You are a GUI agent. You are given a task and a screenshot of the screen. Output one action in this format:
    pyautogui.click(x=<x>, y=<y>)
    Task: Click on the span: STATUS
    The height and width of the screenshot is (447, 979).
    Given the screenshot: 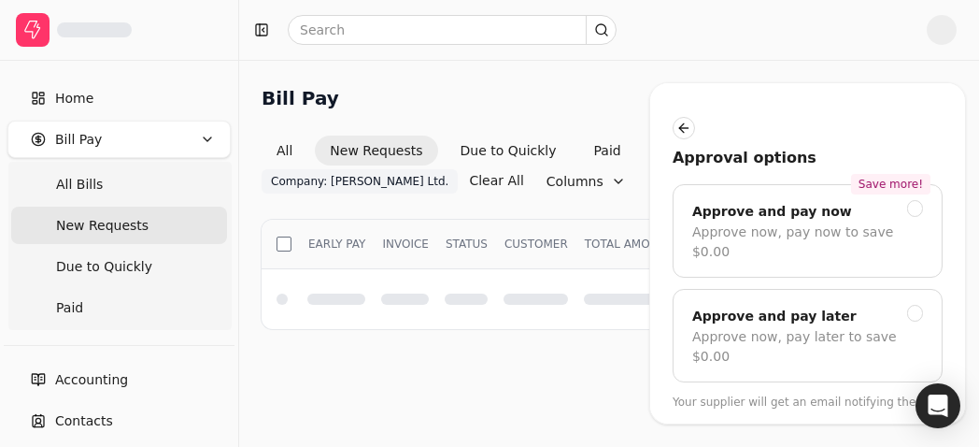 What is the action you would take?
    pyautogui.click(x=466, y=244)
    